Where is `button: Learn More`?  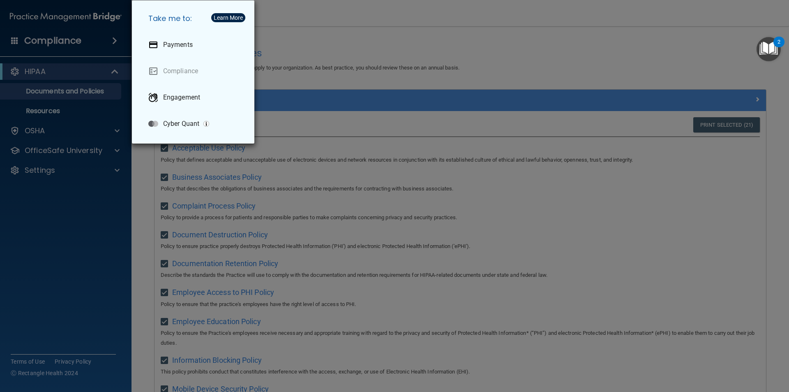 button: Learn More is located at coordinates (228, 18).